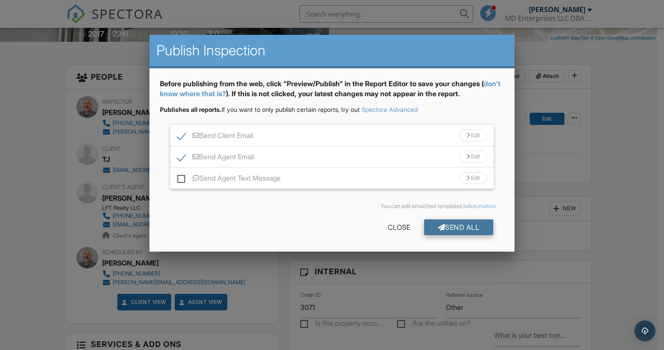 This screenshot has height=350, width=664. I want to click on div: Close, so click(399, 227).